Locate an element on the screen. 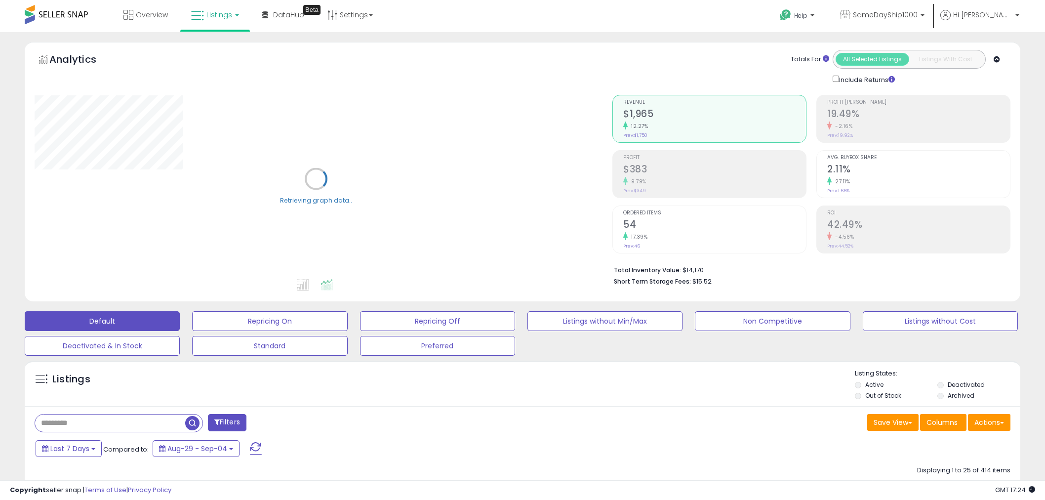 The width and height of the screenshot is (1045, 500). button: Listings With Cost is located at coordinates (946, 59).